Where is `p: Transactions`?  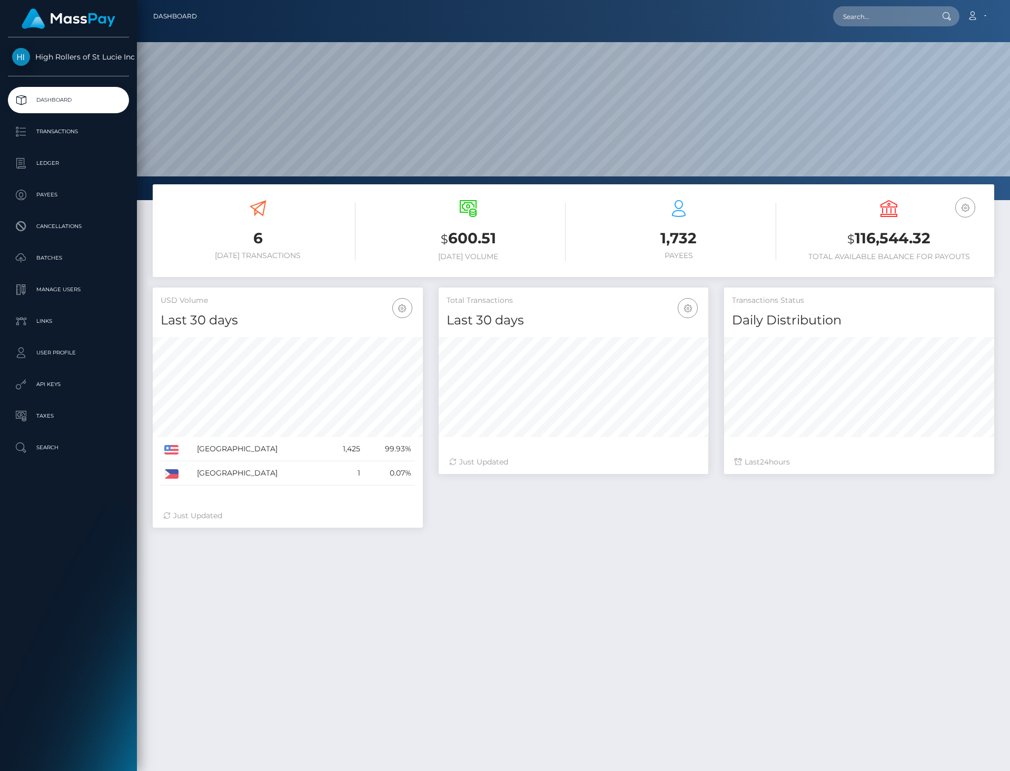
p: Transactions is located at coordinates (68, 132).